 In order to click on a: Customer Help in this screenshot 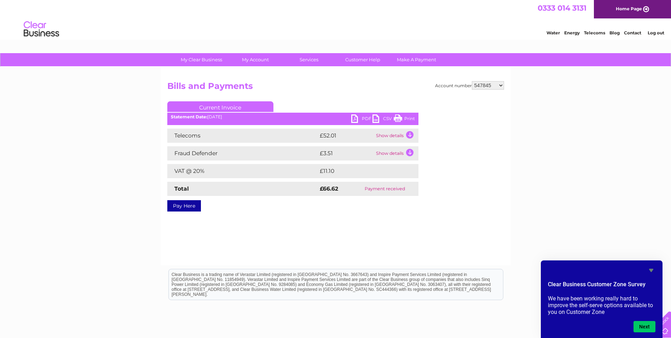, I will do `click(363, 59)`.